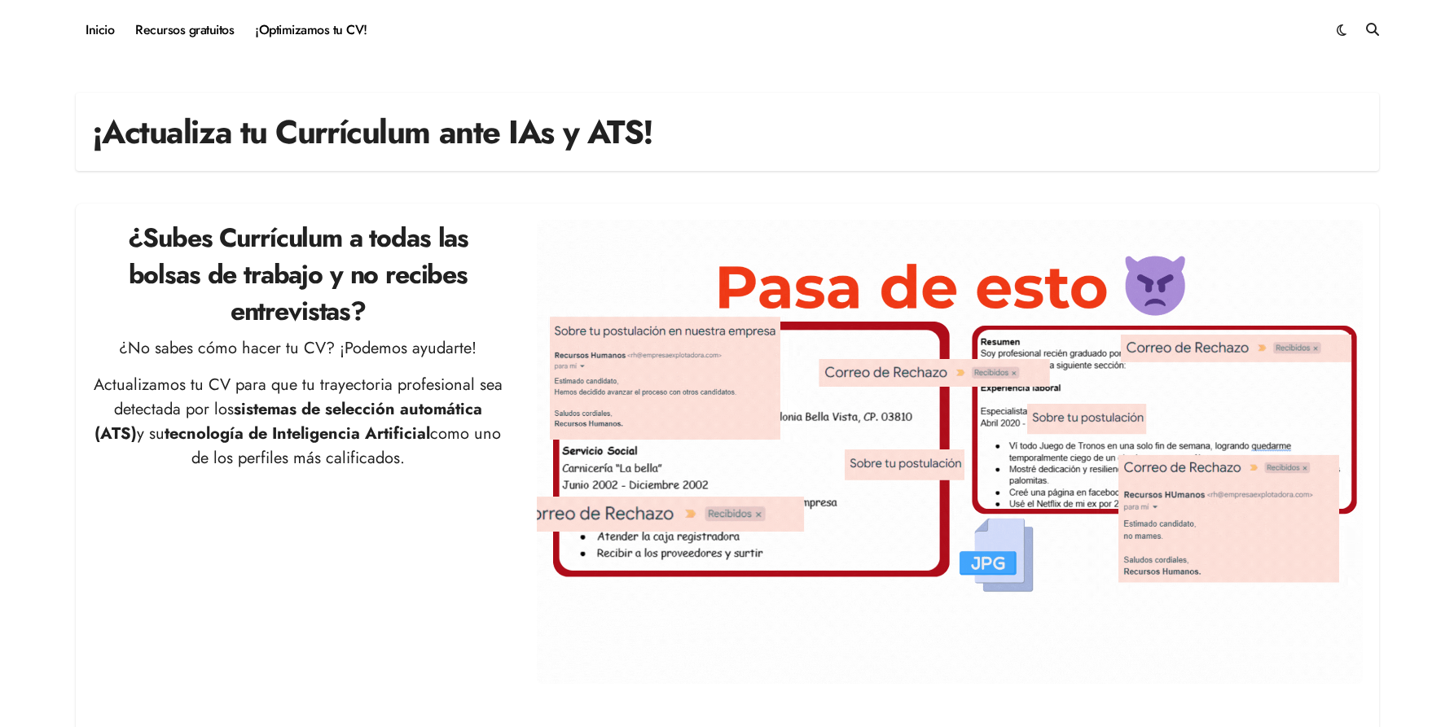  Describe the element at coordinates (184, 30) in the screenshot. I see `a: Recursos gratuitos` at that location.